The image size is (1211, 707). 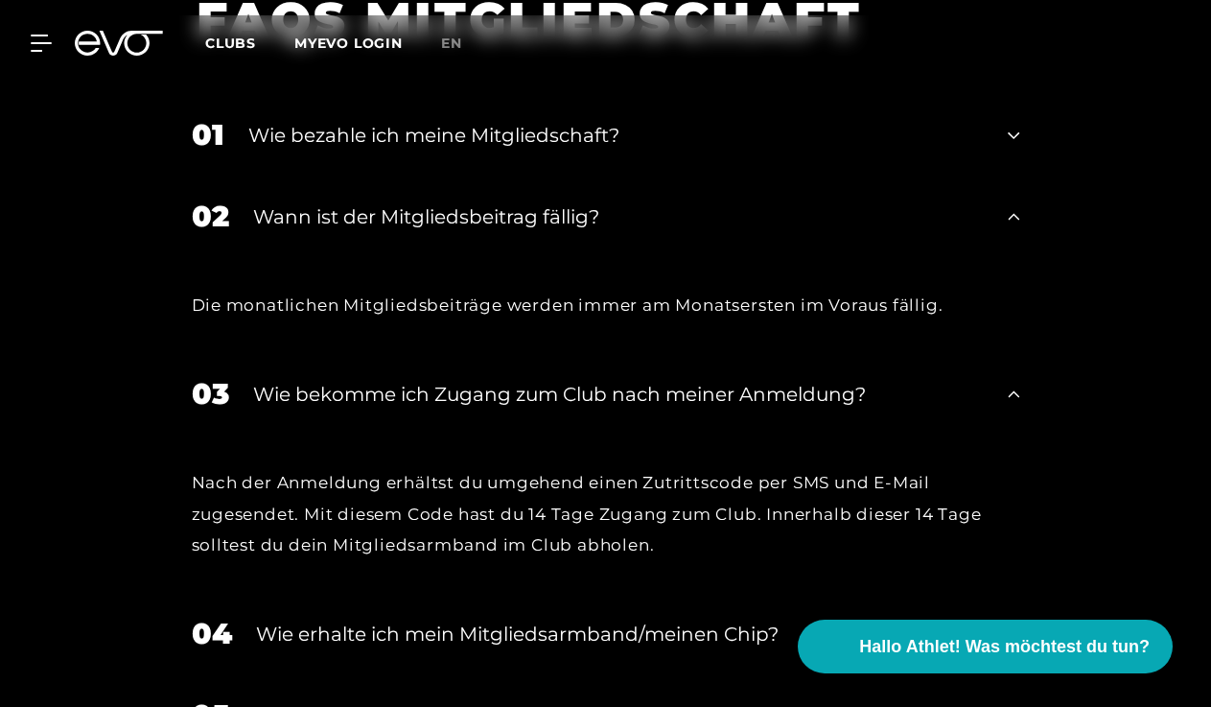 I want to click on div: Wie bezahle ich meine Mitgliedschaft?, so click(x=616, y=135).